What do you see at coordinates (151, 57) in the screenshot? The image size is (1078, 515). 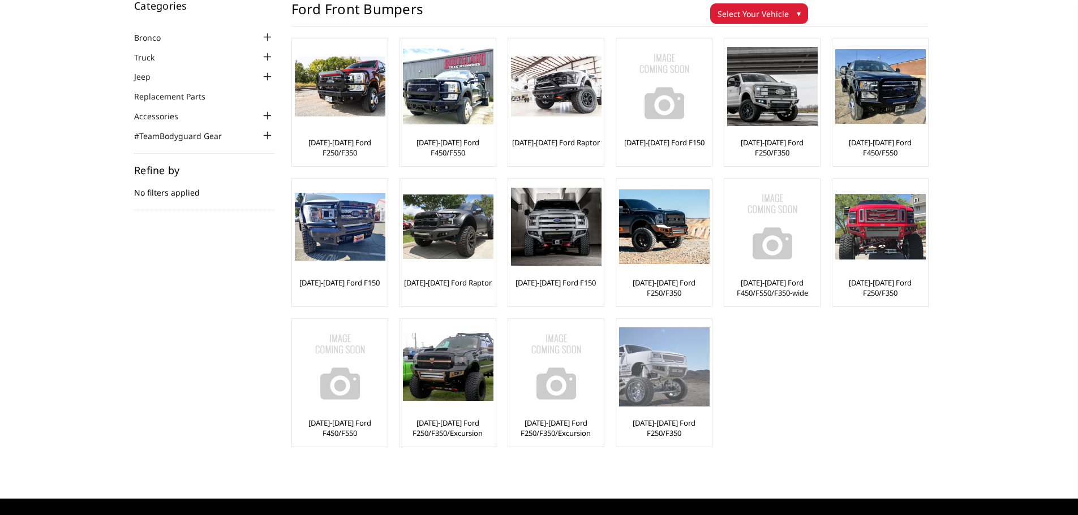 I see `a: Truck` at bounding box center [151, 57].